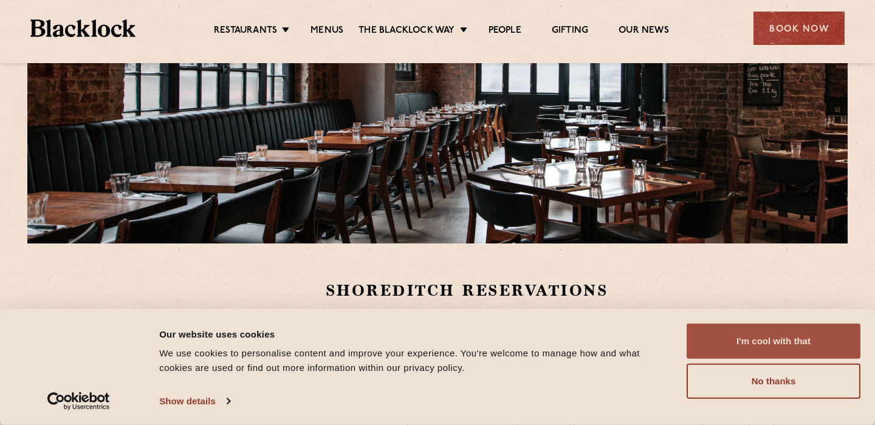 This screenshot has width=875, height=425. I want to click on a: People, so click(505, 32).